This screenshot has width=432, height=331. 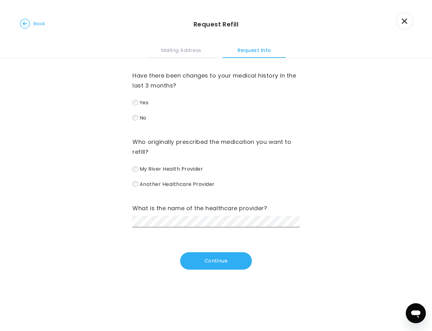 What do you see at coordinates (171, 169) in the screenshot?
I see `span: My River Health Provider` at bounding box center [171, 169].